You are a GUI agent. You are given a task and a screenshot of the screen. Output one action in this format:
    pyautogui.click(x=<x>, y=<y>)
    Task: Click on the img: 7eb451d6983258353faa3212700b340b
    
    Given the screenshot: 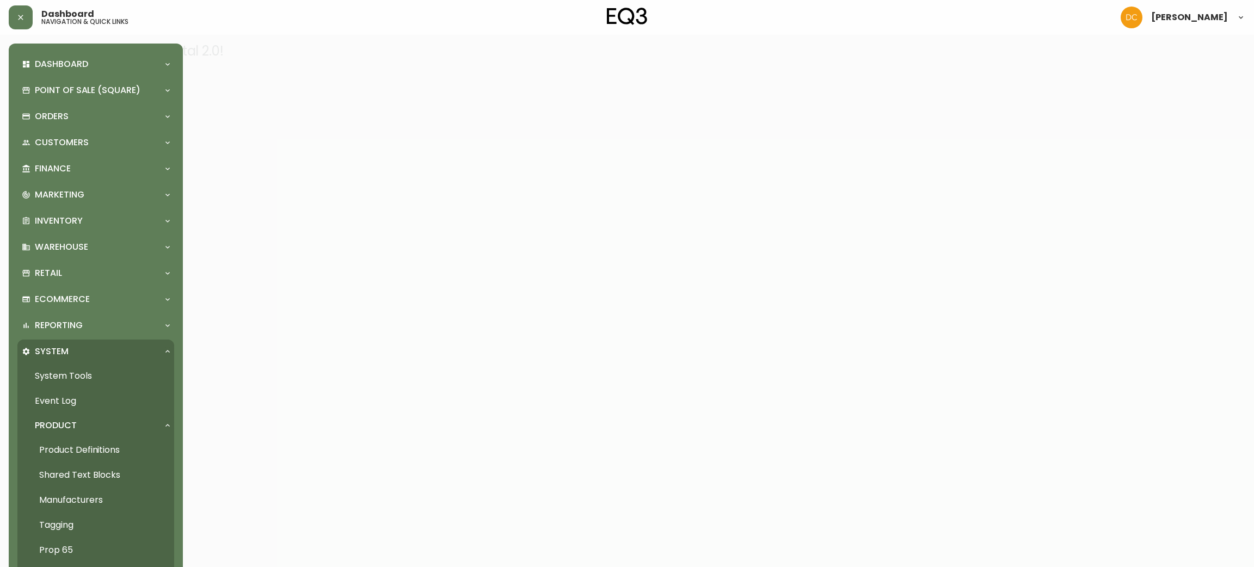 What is the action you would take?
    pyautogui.click(x=1132, y=17)
    